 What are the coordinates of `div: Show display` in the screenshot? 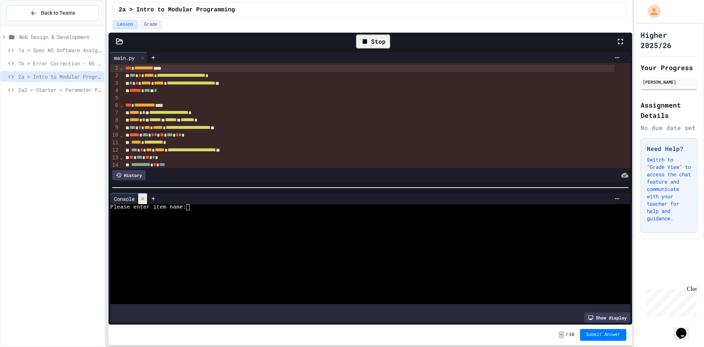 It's located at (607, 317).